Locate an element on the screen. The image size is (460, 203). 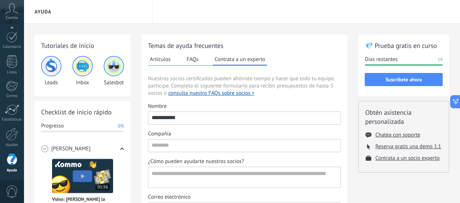
button: Contrata a un experto is located at coordinates (240, 60).